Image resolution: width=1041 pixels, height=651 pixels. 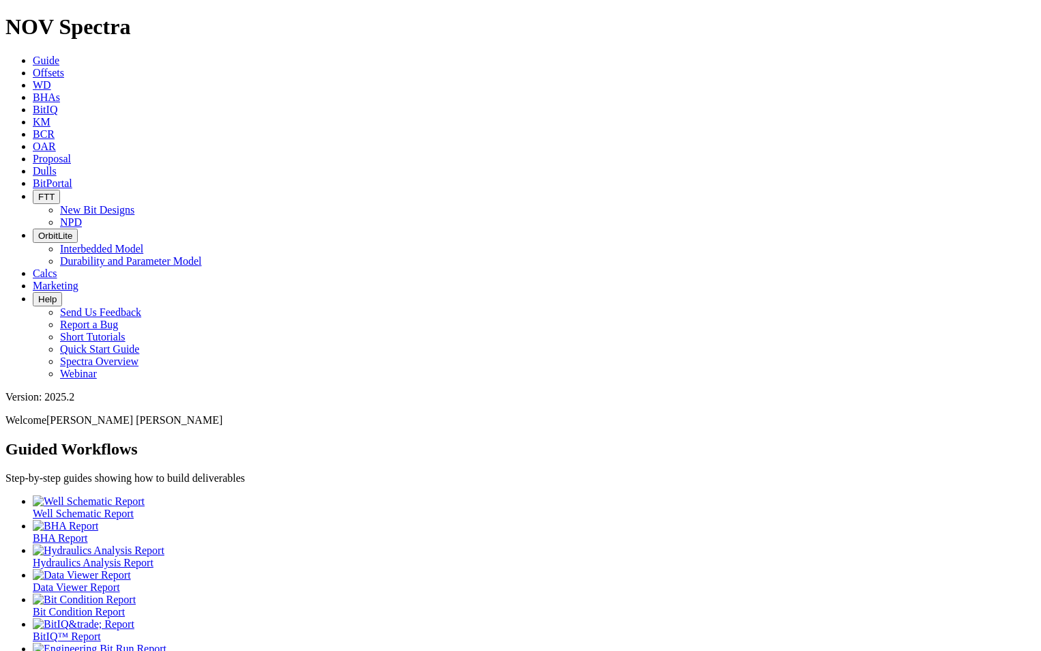 I want to click on span: Proposal, so click(x=52, y=158).